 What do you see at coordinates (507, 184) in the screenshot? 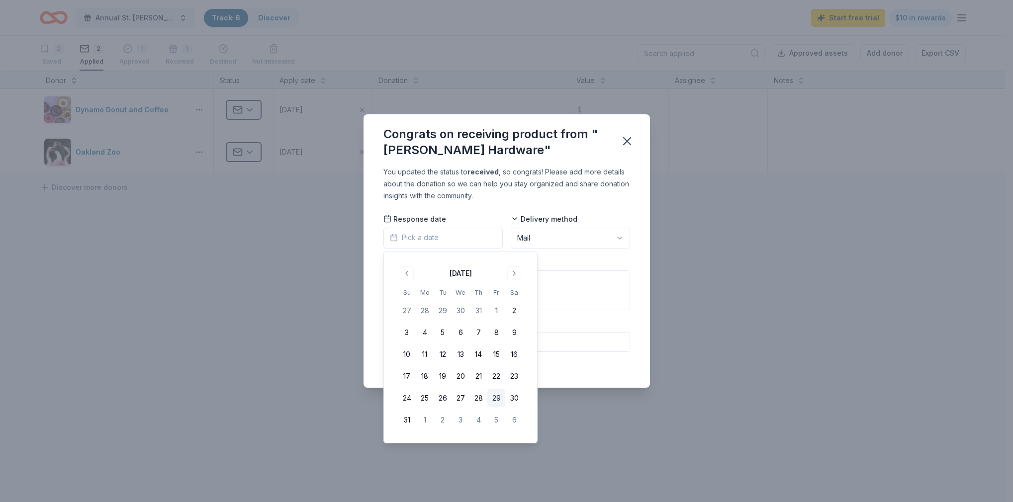
I see `div: You updated the status to , so congrats! Please add more details about the donation so we can hel...` at bounding box center [507, 184].